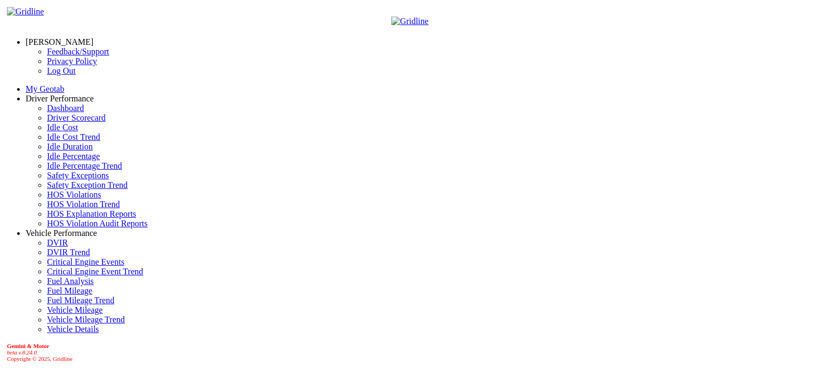  Describe the element at coordinates (61, 233) in the screenshot. I see `a: Vehicle Performance` at that location.